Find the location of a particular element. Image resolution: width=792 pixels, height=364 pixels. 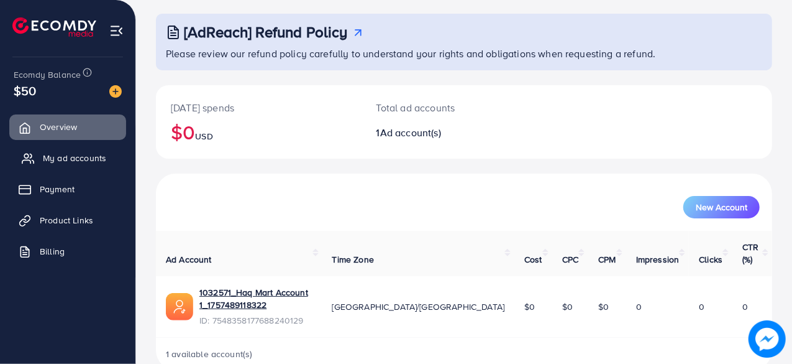

span: Time Zone is located at coordinates (353, 259).